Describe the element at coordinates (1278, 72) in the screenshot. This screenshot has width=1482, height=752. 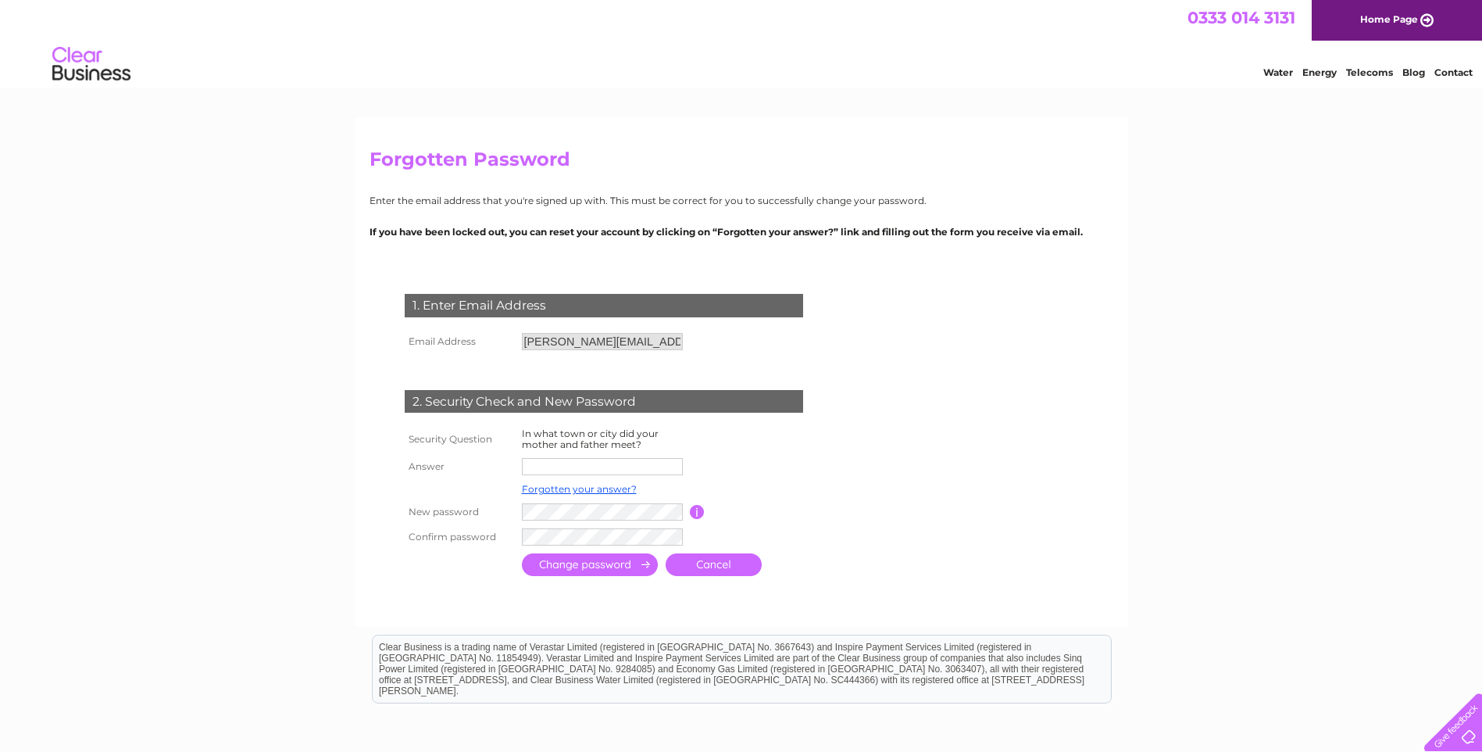
I see `a: Water` at that location.